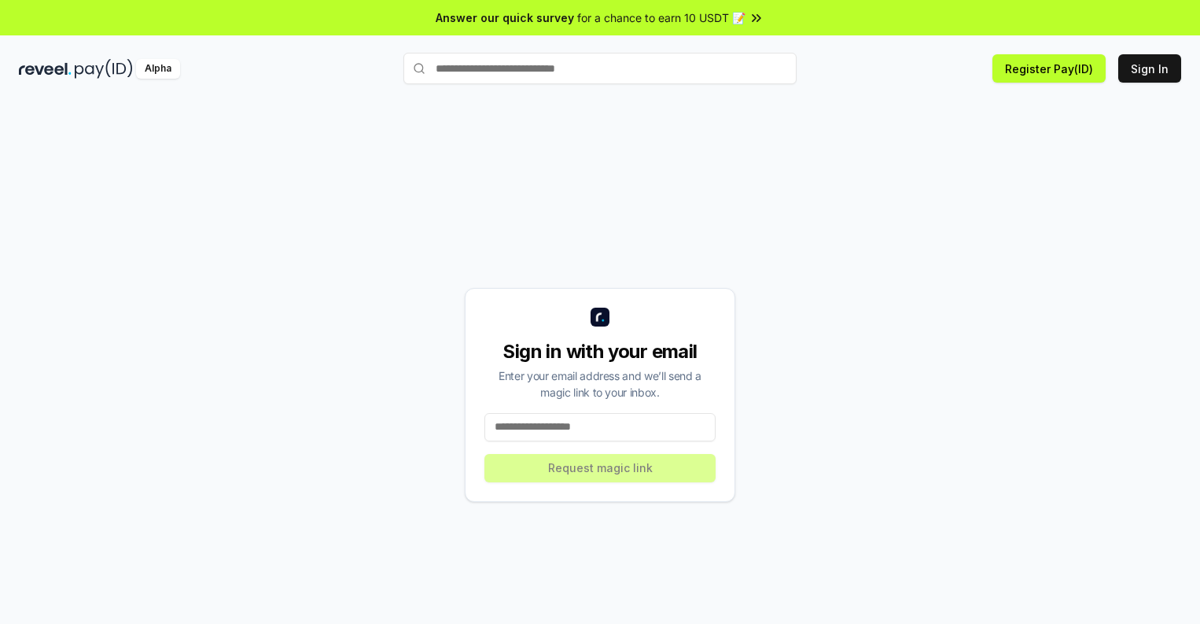  What do you see at coordinates (505, 17) in the screenshot?
I see `span: Answer our quick survey` at bounding box center [505, 17].